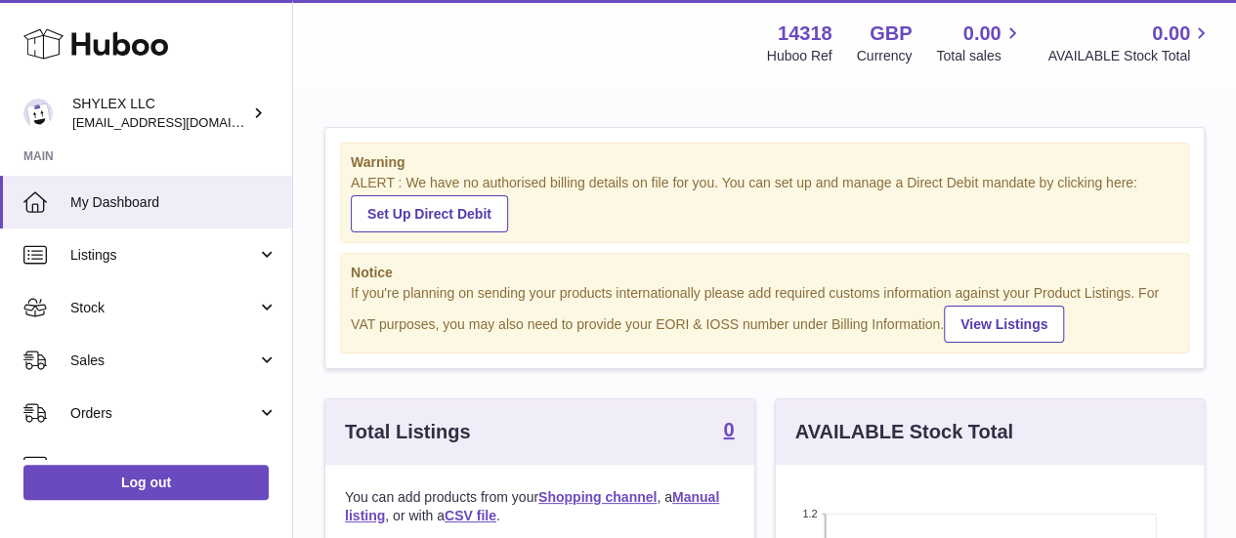 The image size is (1236, 538). Describe the element at coordinates (531, 506) in the screenshot. I see `a: Manual listing` at that location.